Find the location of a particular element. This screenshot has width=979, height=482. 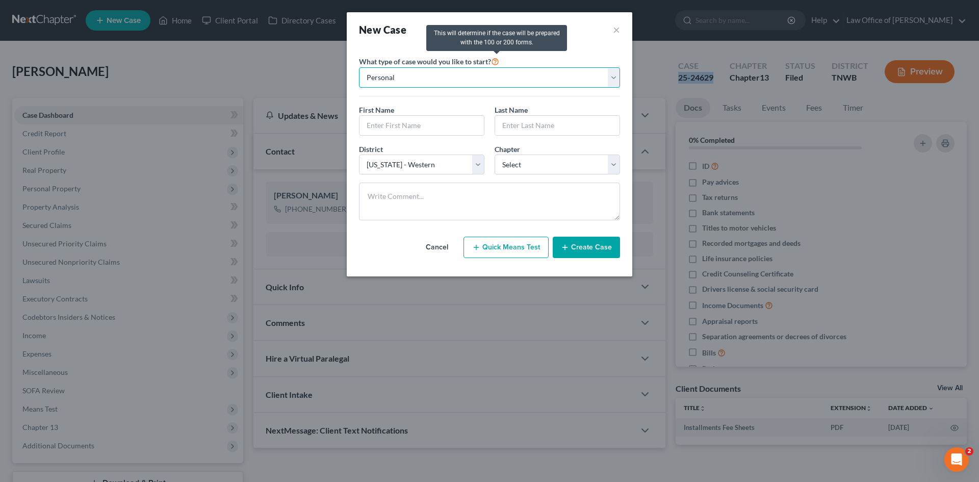

span: Last Name is located at coordinates (511, 110).